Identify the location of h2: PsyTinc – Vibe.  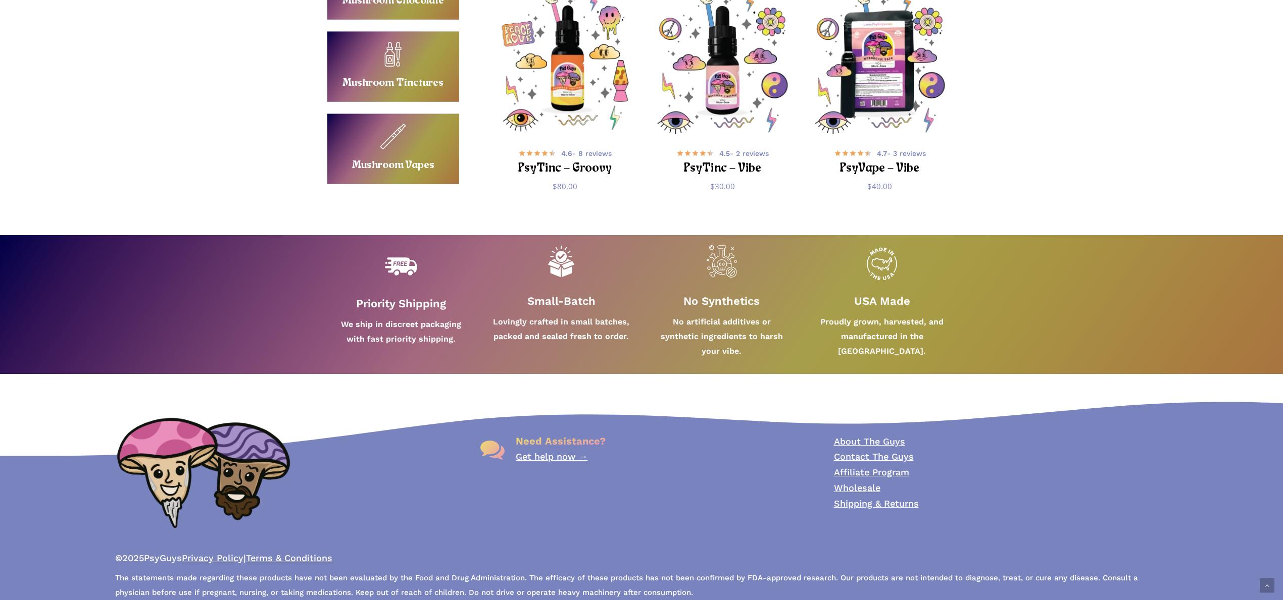
(722, 169).